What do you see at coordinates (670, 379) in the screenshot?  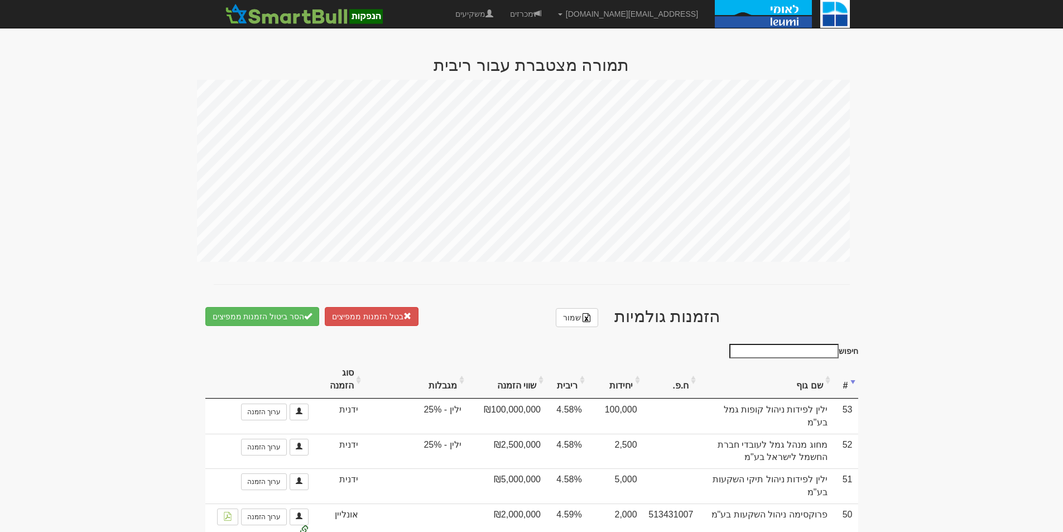 I see `th: ח.פ.: activate to sort column ascending` at bounding box center [670, 379].